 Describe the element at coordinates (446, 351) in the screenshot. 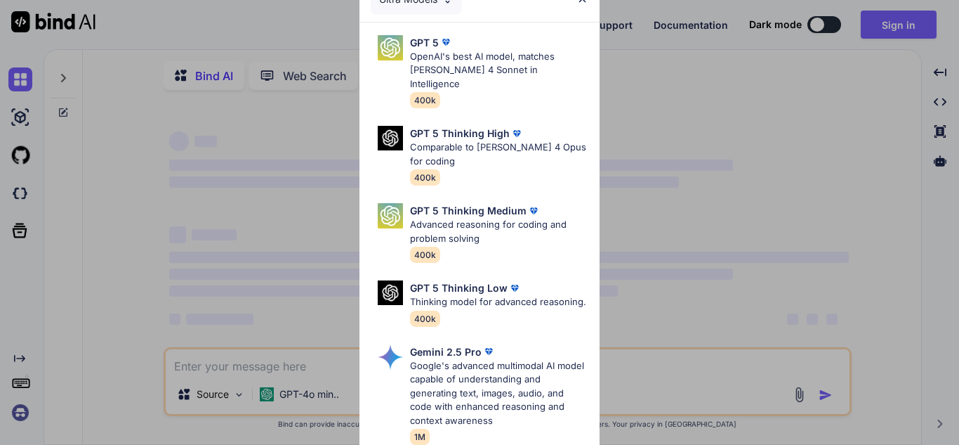

I see `p: Gemini 2.5 Pro` at that location.